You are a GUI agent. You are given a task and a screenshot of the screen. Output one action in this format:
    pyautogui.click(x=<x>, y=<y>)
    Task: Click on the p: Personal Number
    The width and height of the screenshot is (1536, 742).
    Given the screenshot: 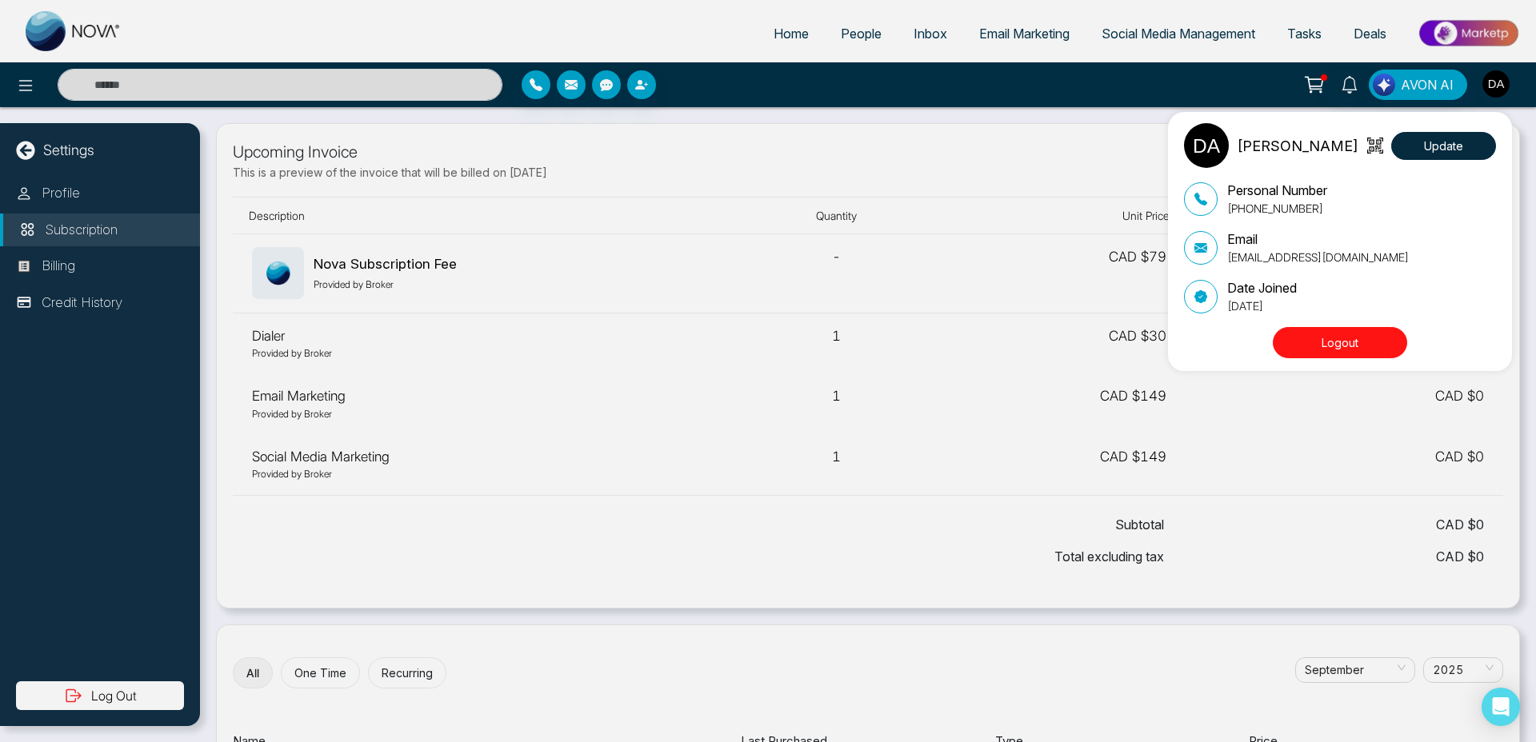 What is the action you would take?
    pyautogui.click(x=1276, y=190)
    